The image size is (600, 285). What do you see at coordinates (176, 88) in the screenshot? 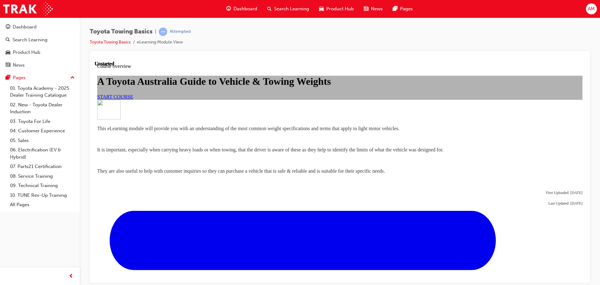
I see `span: It is important, especially when carrying heavy loads or when towing, that the driver is aware of...` at bounding box center [176, 88].